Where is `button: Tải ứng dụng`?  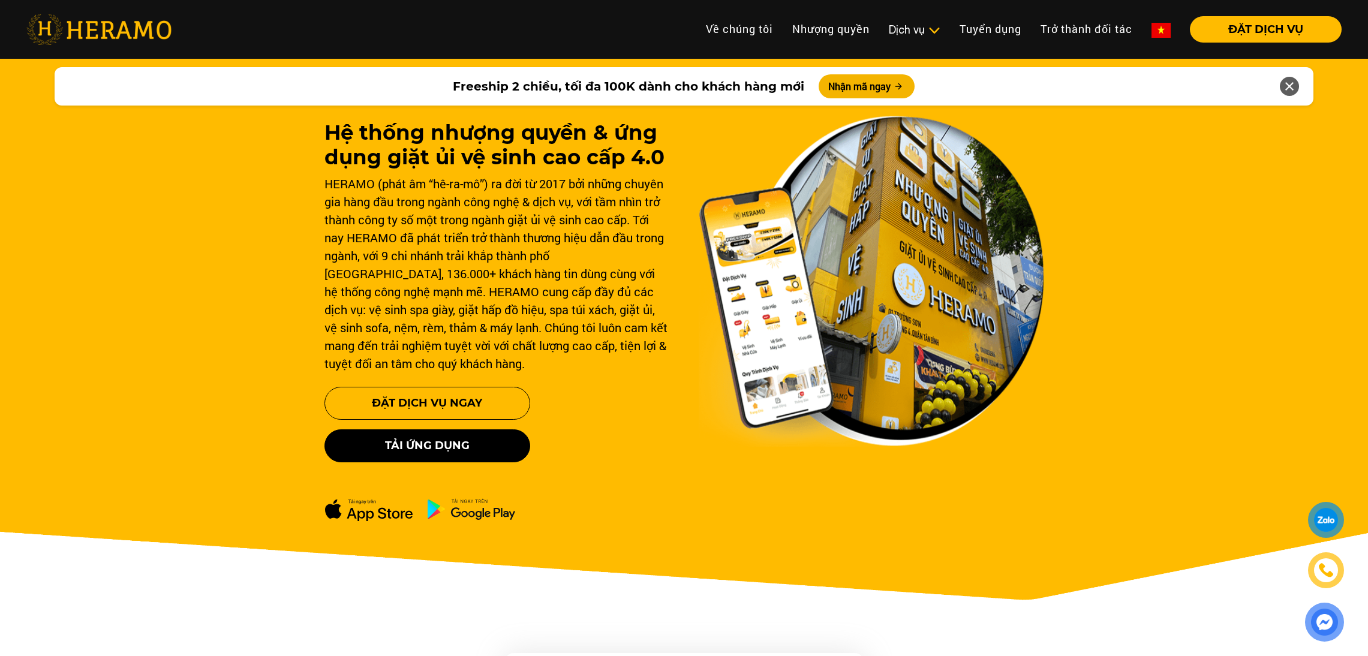
button: Tải ứng dụng is located at coordinates (427, 446).